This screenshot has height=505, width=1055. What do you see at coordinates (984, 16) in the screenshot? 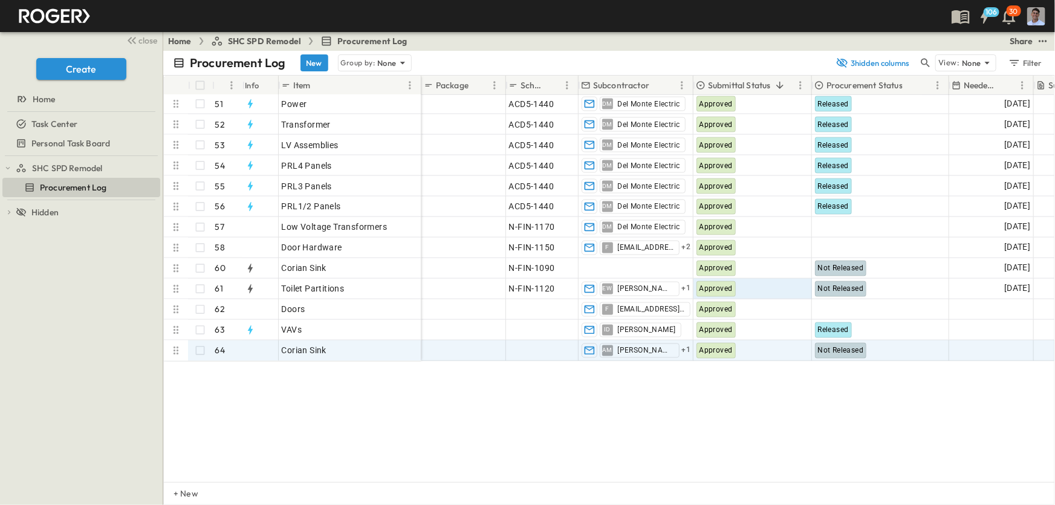
I see `button: 106` at bounding box center [984, 16].